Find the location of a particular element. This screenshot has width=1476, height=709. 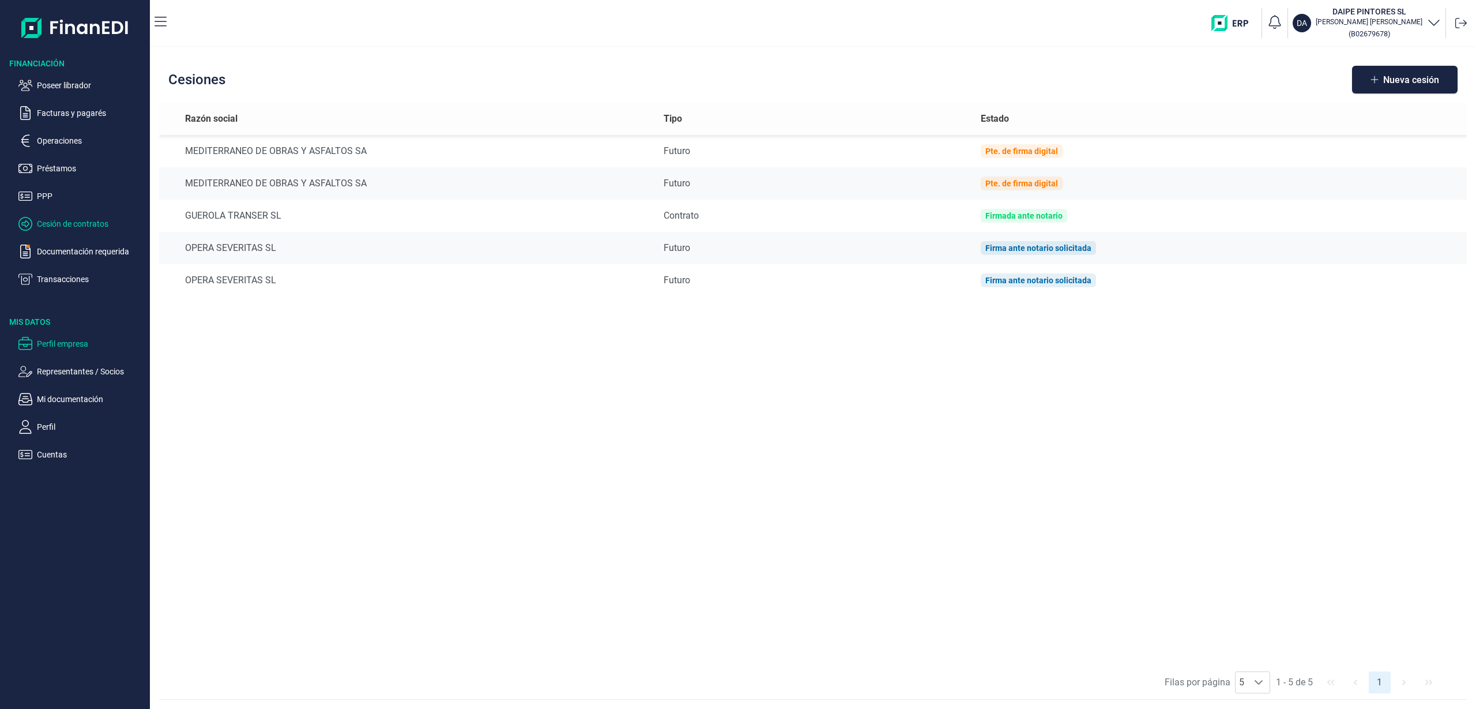

span: Nueva cesión is located at coordinates (1411, 80).